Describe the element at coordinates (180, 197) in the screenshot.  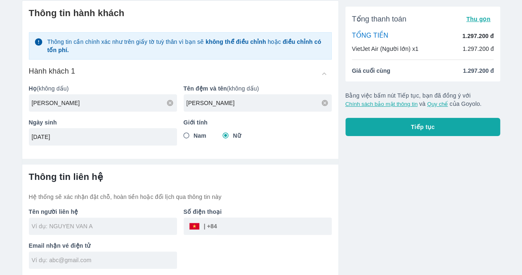
I see `p: Hệ thống sẽ xác nhận đặt chỗ, hoàn tiền hoặc đổi lịch qua thông tin này` at that location.